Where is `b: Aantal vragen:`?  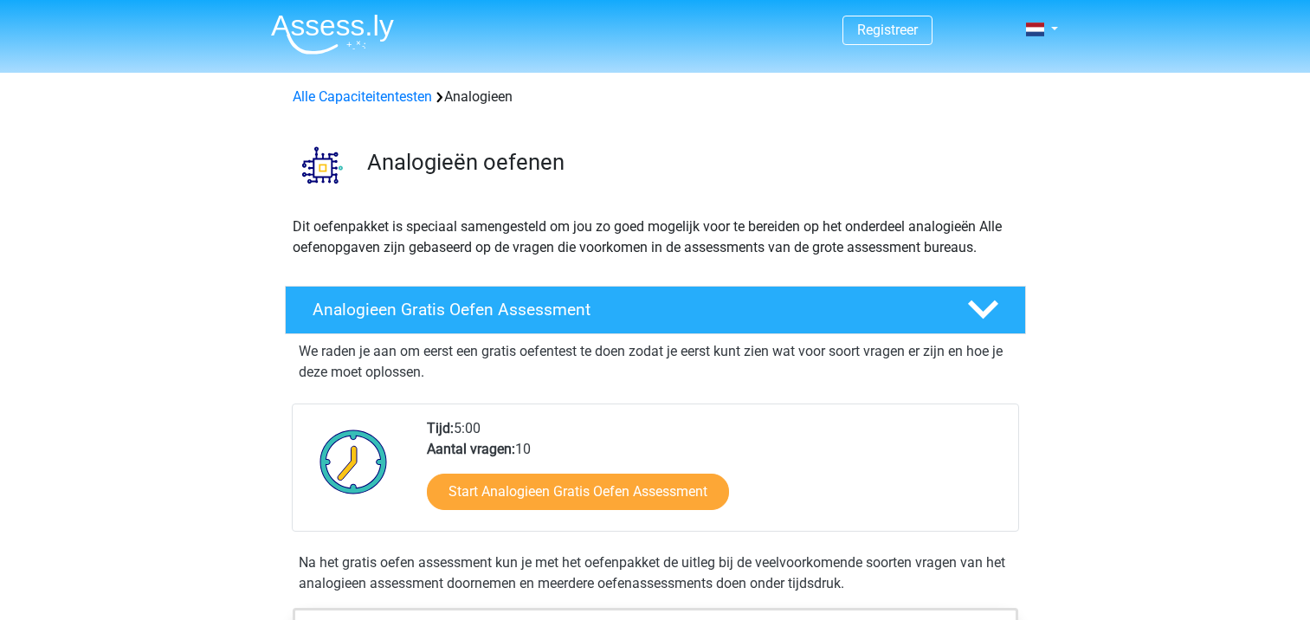
b: Aantal vragen: is located at coordinates (471, 448).